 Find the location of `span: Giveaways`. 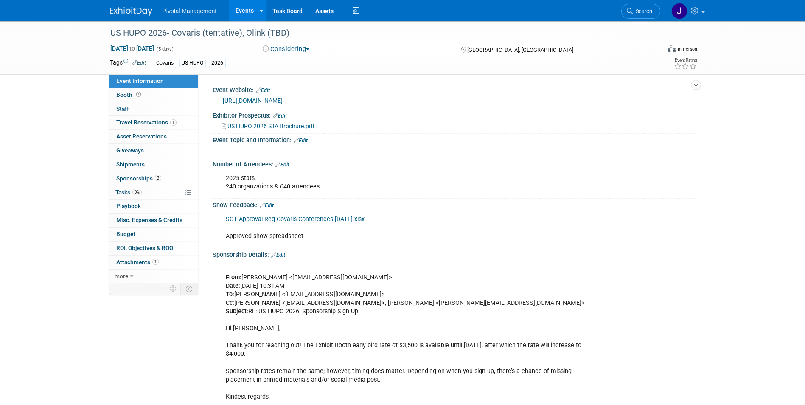

span: Giveaways is located at coordinates (130, 150).